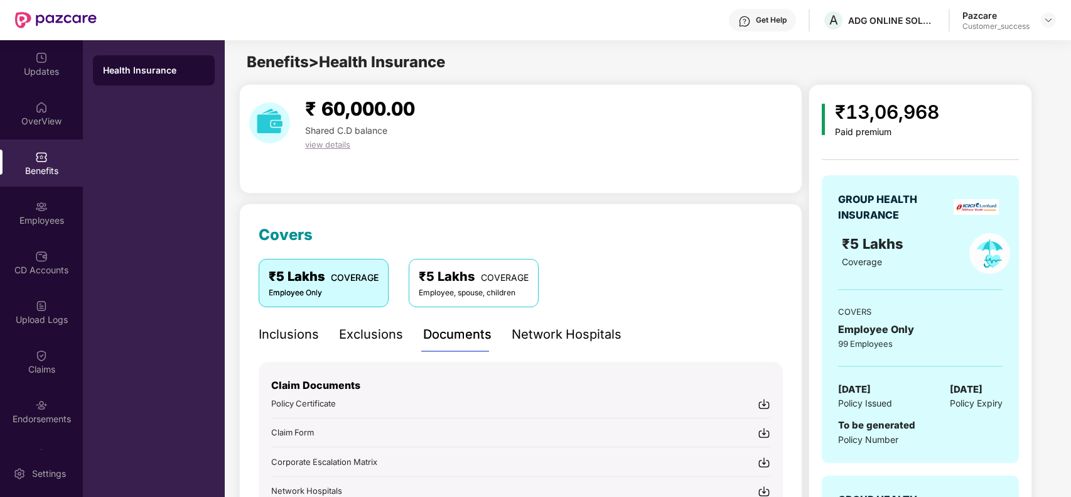 Image resolution: width=1071 pixels, height=497 pixels. I want to click on span: Policy Number, so click(868, 439).